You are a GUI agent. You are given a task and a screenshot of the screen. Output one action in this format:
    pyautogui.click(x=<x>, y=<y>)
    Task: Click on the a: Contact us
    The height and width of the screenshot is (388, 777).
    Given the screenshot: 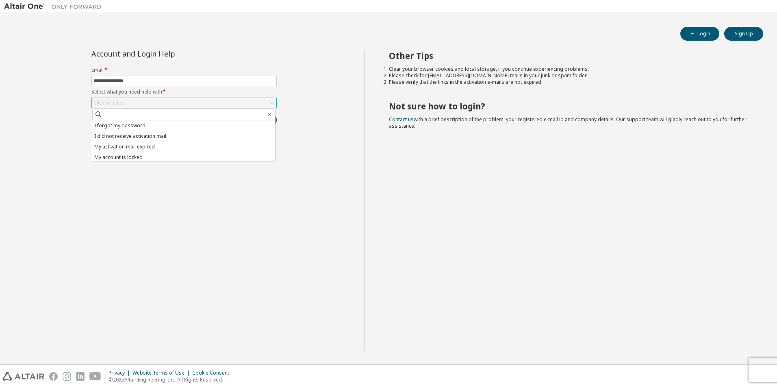 What is the action you would take?
    pyautogui.click(x=401, y=119)
    